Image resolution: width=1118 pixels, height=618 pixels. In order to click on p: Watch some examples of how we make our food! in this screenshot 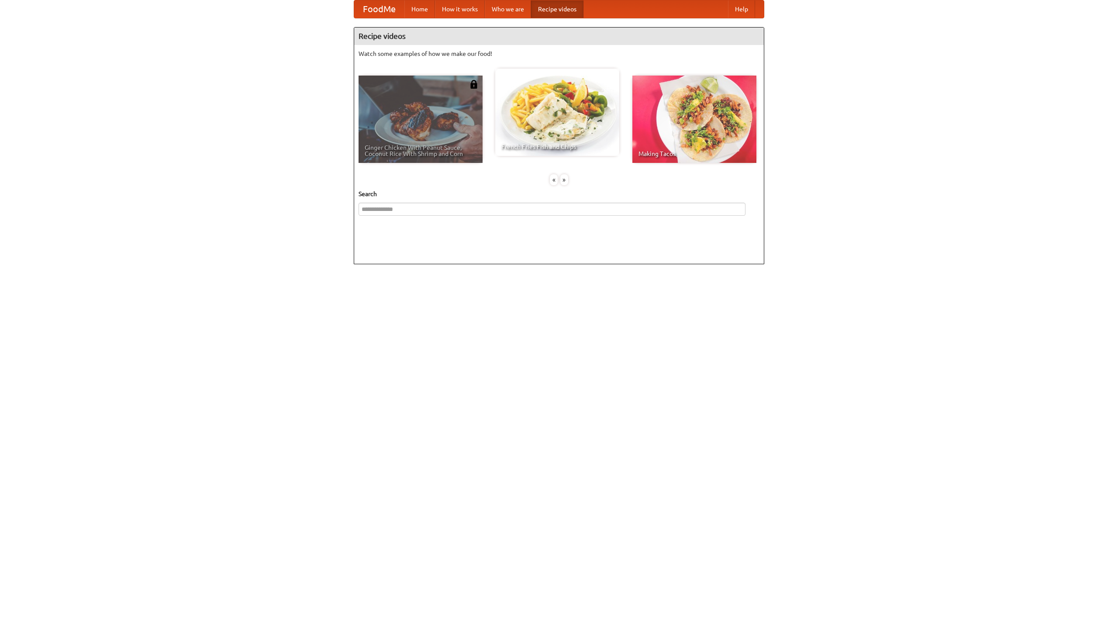, I will do `click(559, 54)`.